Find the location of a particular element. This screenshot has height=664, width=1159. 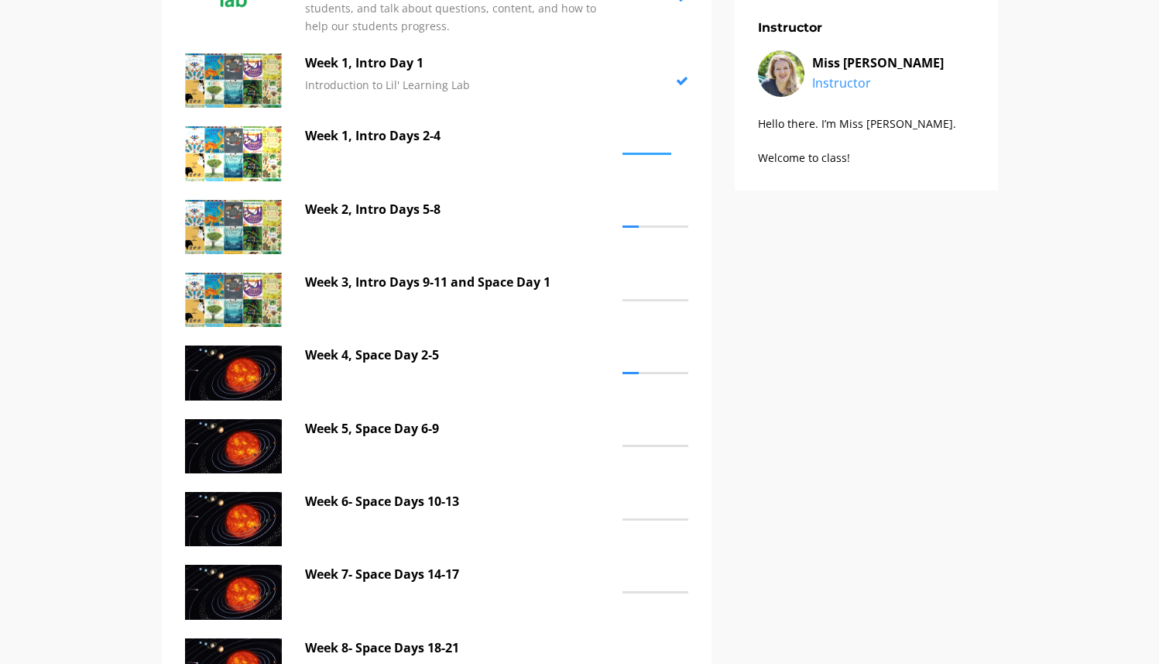

p: Week 2, Intro Days 5-8 is located at coordinates (460, 210).